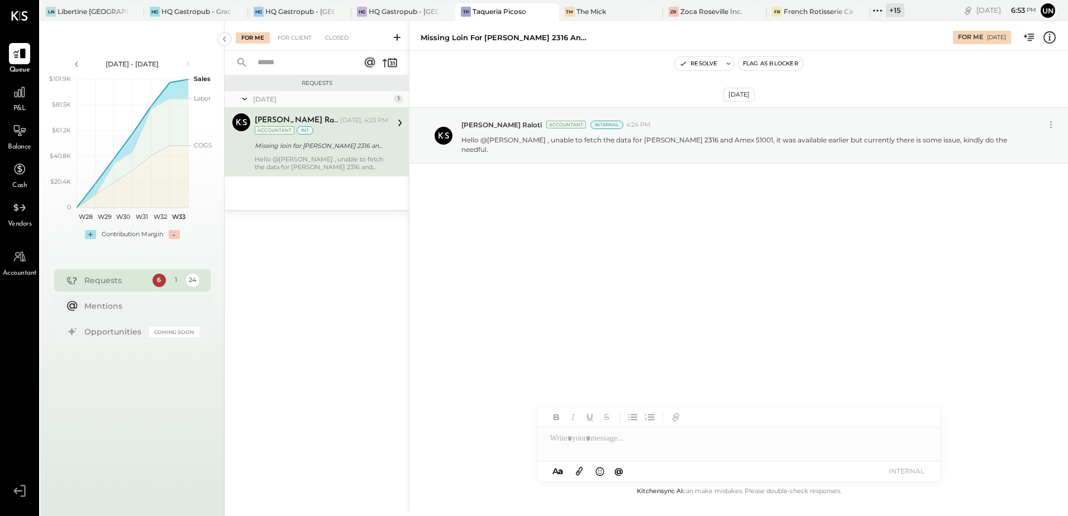  Describe the element at coordinates (570, 12) in the screenshot. I see `div: TM` at that location.